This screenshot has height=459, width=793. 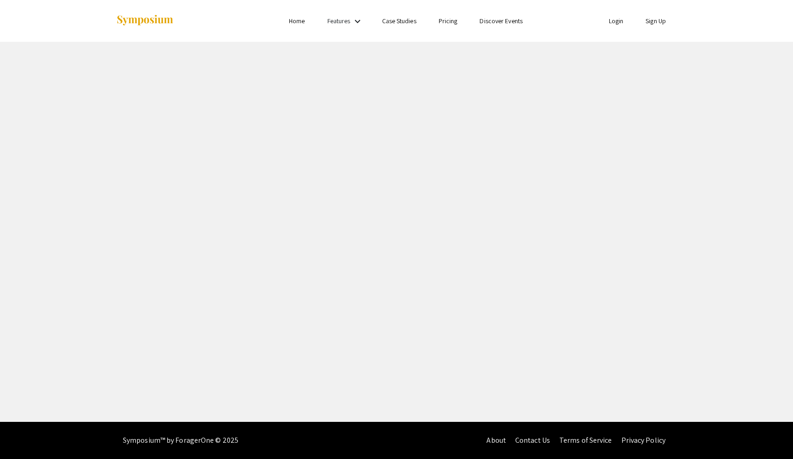 What do you see at coordinates (532, 440) in the screenshot?
I see `a: Contact Us` at bounding box center [532, 440].